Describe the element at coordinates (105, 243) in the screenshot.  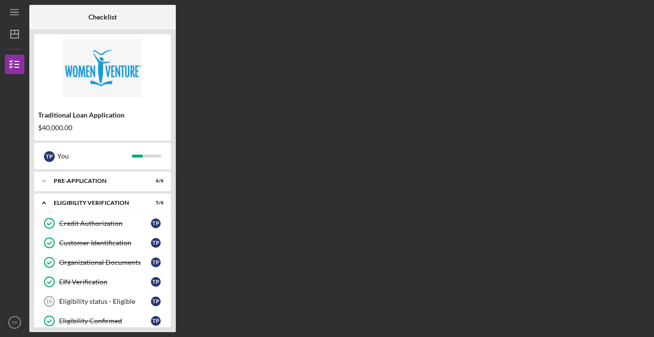
I see `div: Customer Identification` at that location.